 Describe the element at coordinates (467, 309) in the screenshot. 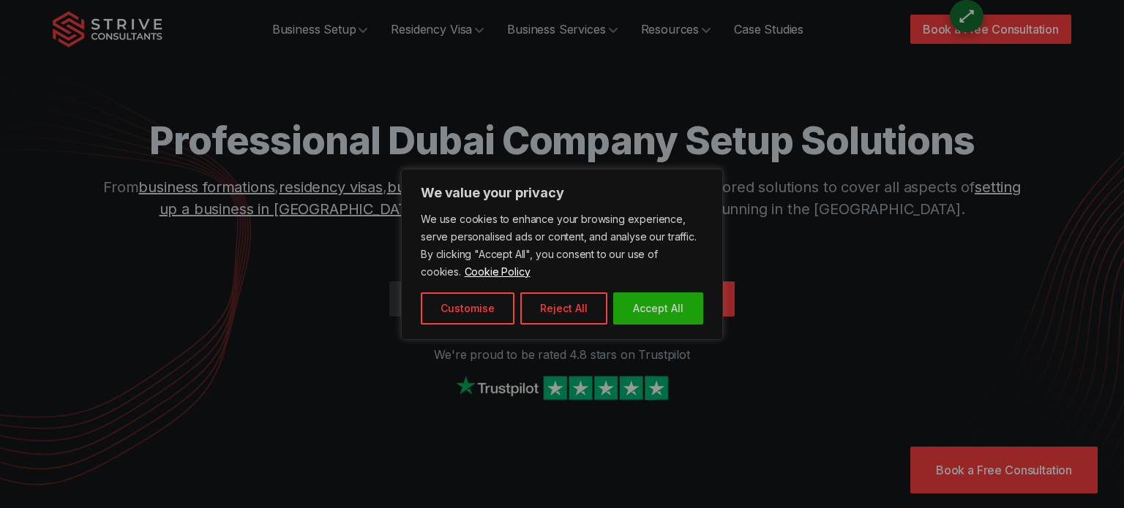

I see `button: Customise` at that location.